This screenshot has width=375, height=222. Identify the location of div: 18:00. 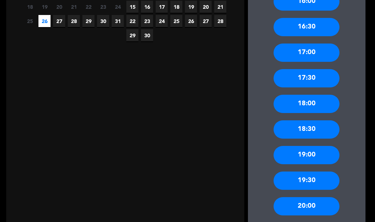
(306, 104).